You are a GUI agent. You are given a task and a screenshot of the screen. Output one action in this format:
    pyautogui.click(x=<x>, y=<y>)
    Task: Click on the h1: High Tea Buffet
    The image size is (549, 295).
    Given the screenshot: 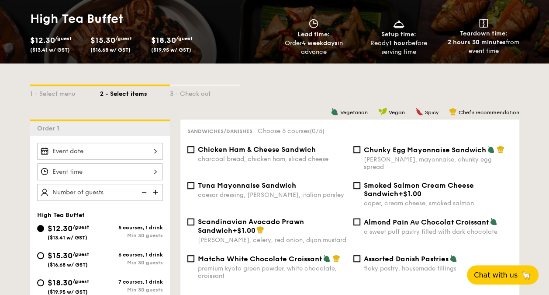 What is the action you would take?
    pyautogui.click(x=151, y=19)
    